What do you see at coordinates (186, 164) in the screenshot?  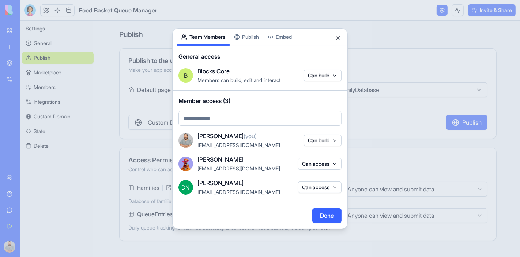 I see `img: Kuku_Large_sla5px.png` at bounding box center [186, 164].